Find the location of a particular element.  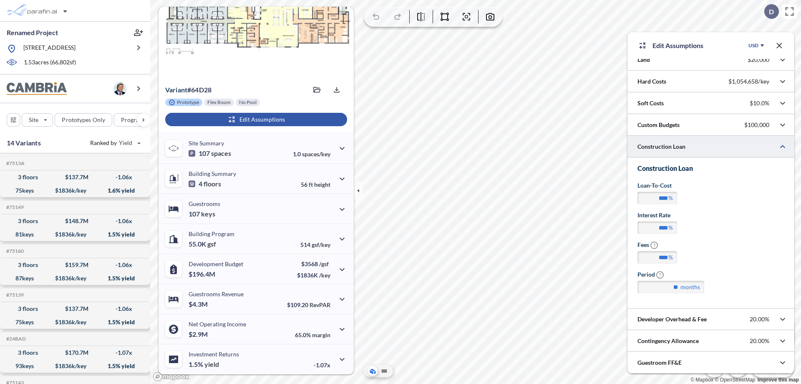

p: Building Program is located at coordinates (212, 233).